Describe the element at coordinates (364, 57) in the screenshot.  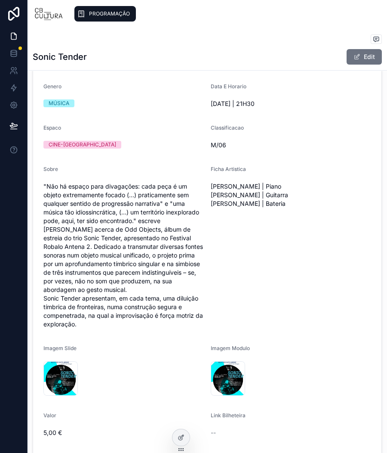
I see `button: Edit` at that location.